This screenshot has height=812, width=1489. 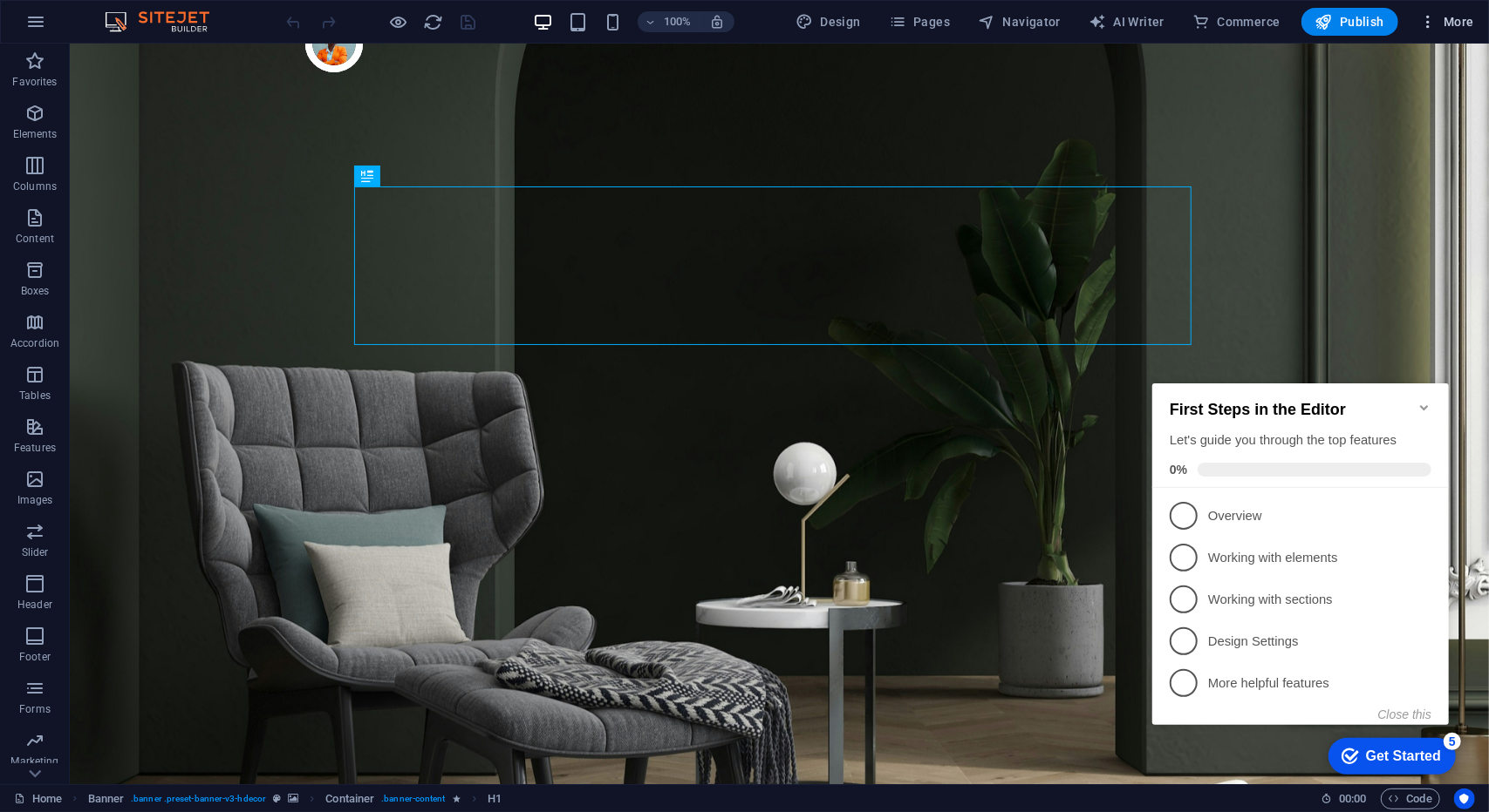 What do you see at coordinates (155, 50) in the screenshot?
I see `h2: First Steps in the Editor` at bounding box center [155, 50].